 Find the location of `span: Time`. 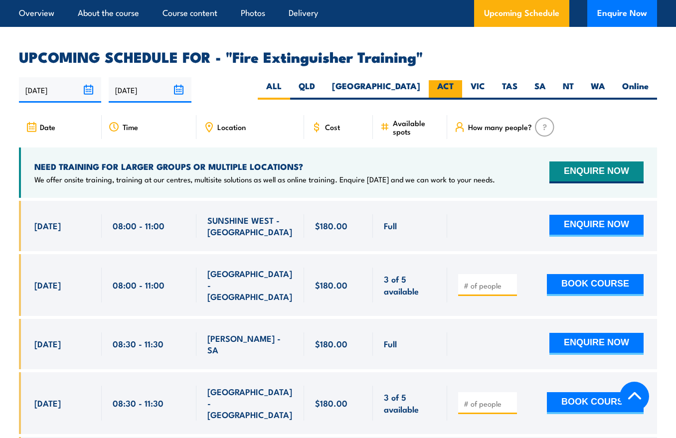

span: Time is located at coordinates (130, 127).